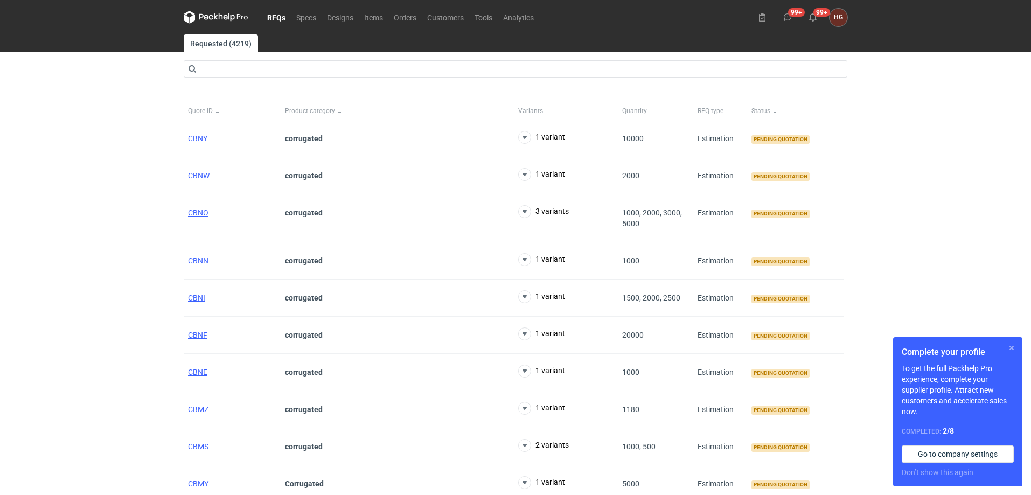 Image resolution: width=1031 pixels, height=495 pixels. I want to click on a: CBMZ, so click(198, 409).